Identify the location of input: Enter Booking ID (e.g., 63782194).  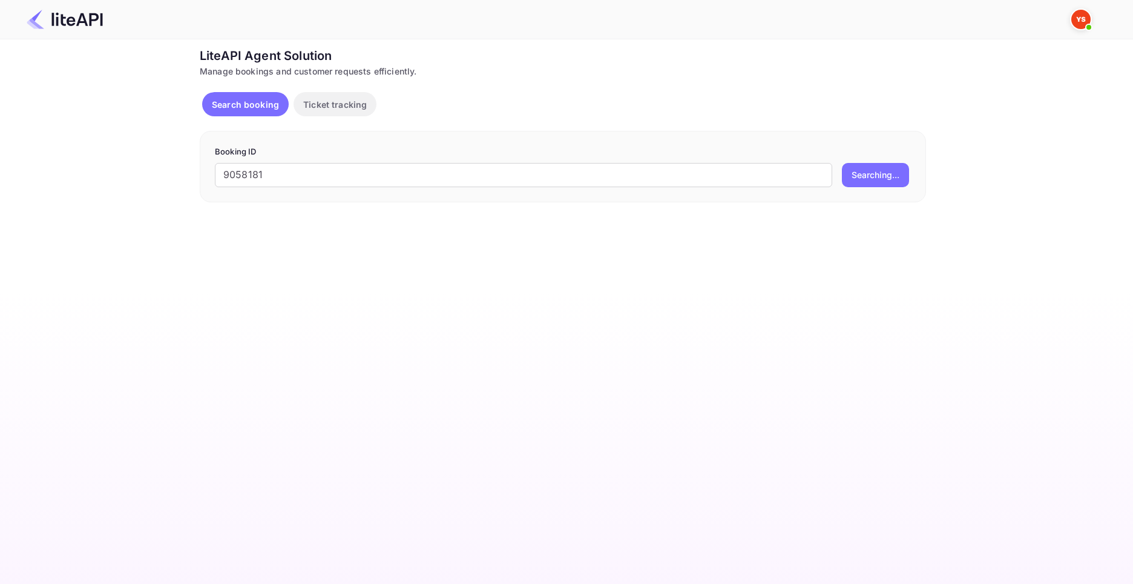
(524, 175).